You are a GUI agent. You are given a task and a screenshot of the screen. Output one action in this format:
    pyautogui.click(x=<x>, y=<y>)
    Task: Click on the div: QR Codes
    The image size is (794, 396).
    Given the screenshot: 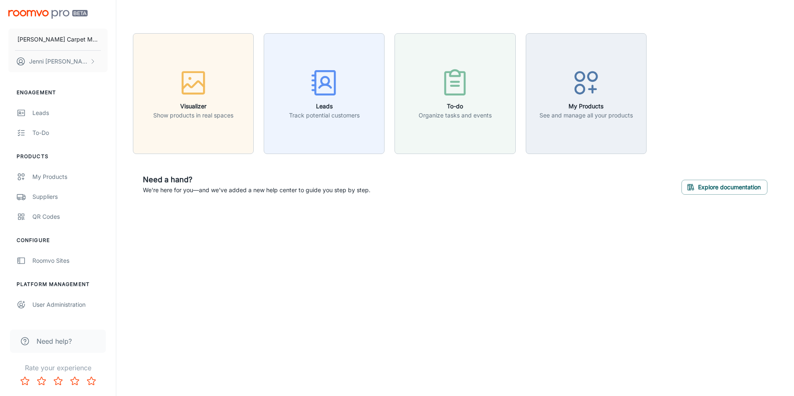 What is the action you would take?
    pyautogui.click(x=70, y=217)
    